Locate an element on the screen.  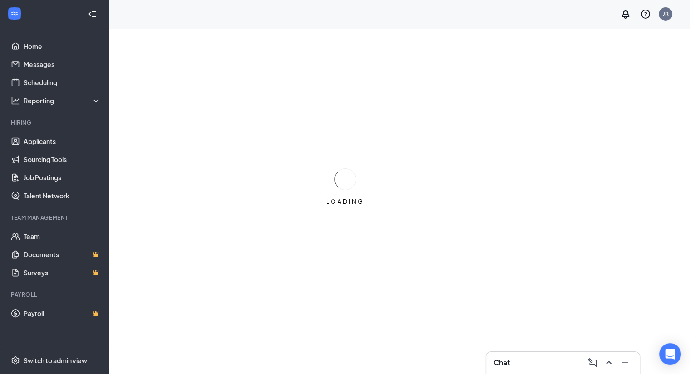
svg: Analysis is located at coordinates (15, 101).